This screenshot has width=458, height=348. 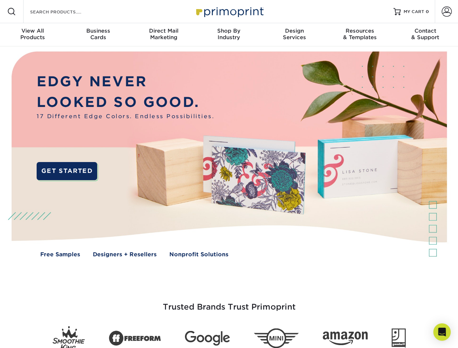 I want to click on a: Direct MailMarketing, so click(x=164, y=35).